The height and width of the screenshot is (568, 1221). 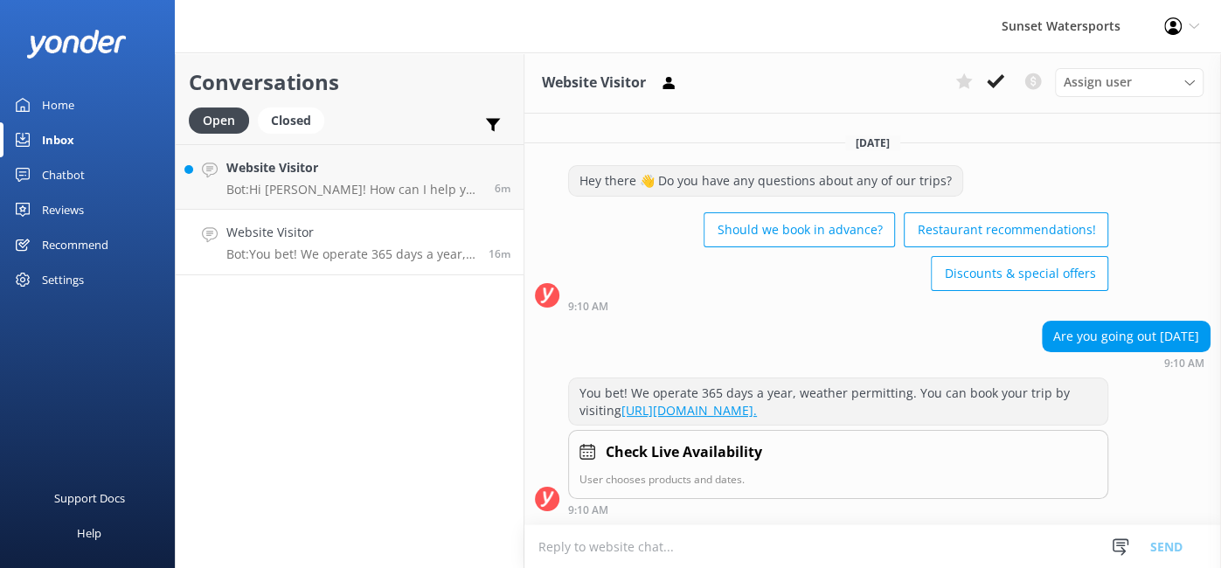 What do you see at coordinates (765, 181) in the screenshot?
I see `div: Hey there 👋 Do you have any questions about any of our trips?` at bounding box center [765, 181].